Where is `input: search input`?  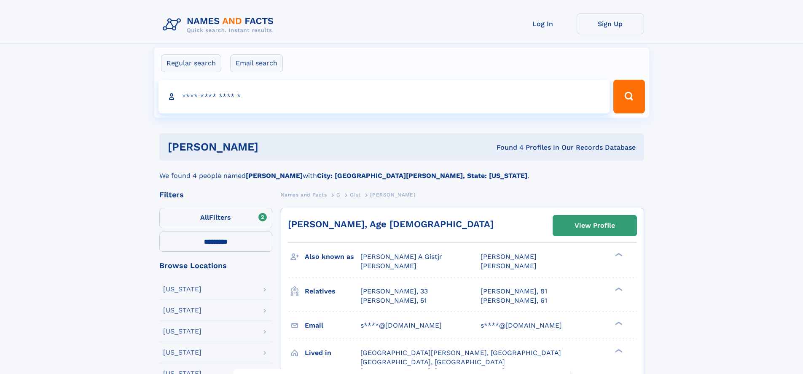
input: search input is located at coordinates (384, 97).